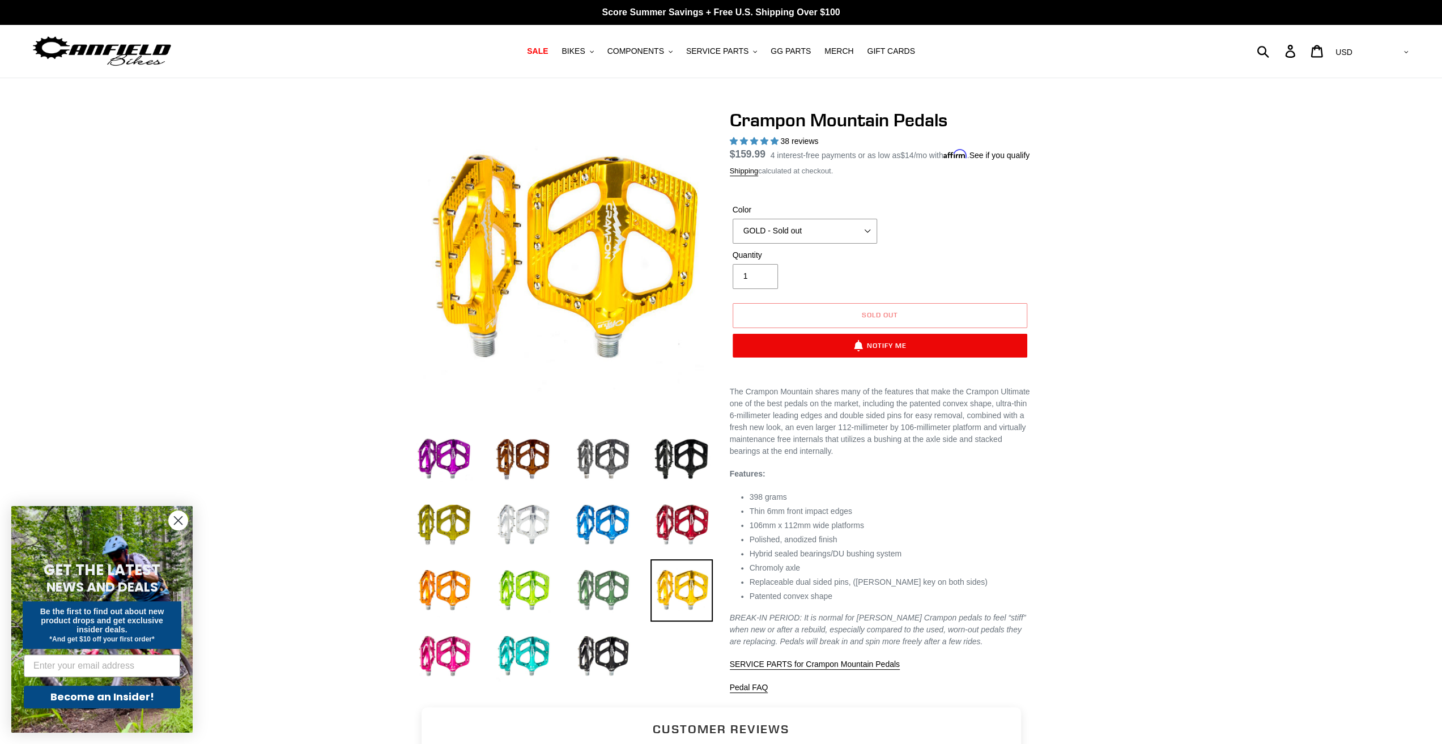 Image resolution: width=1442 pixels, height=744 pixels. What do you see at coordinates (537, 51) in the screenshot?
I see `span: SALE` at bounding box center [537, 51].